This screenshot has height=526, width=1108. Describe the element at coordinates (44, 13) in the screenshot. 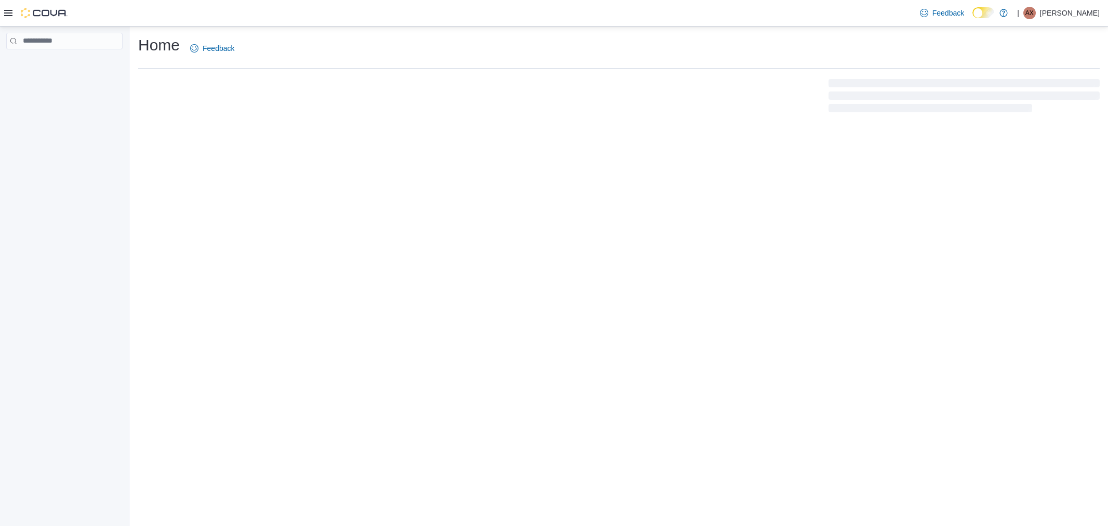

I see `img: Cova` at that location.